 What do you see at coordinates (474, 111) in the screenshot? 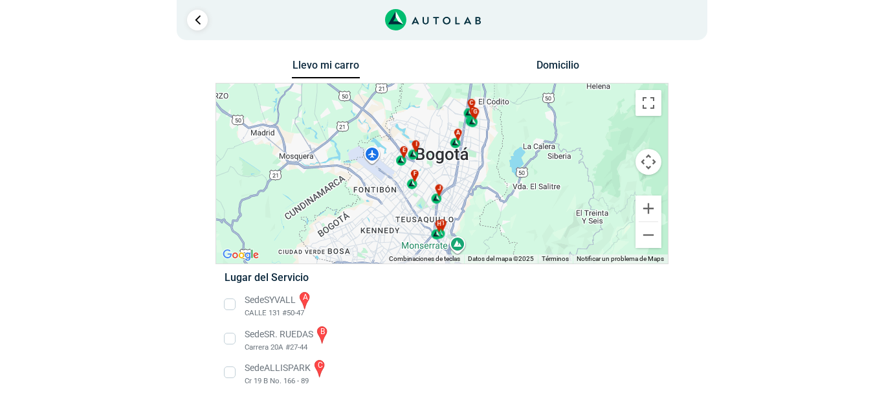
I see `span: d` at bounding box center [474, 111].